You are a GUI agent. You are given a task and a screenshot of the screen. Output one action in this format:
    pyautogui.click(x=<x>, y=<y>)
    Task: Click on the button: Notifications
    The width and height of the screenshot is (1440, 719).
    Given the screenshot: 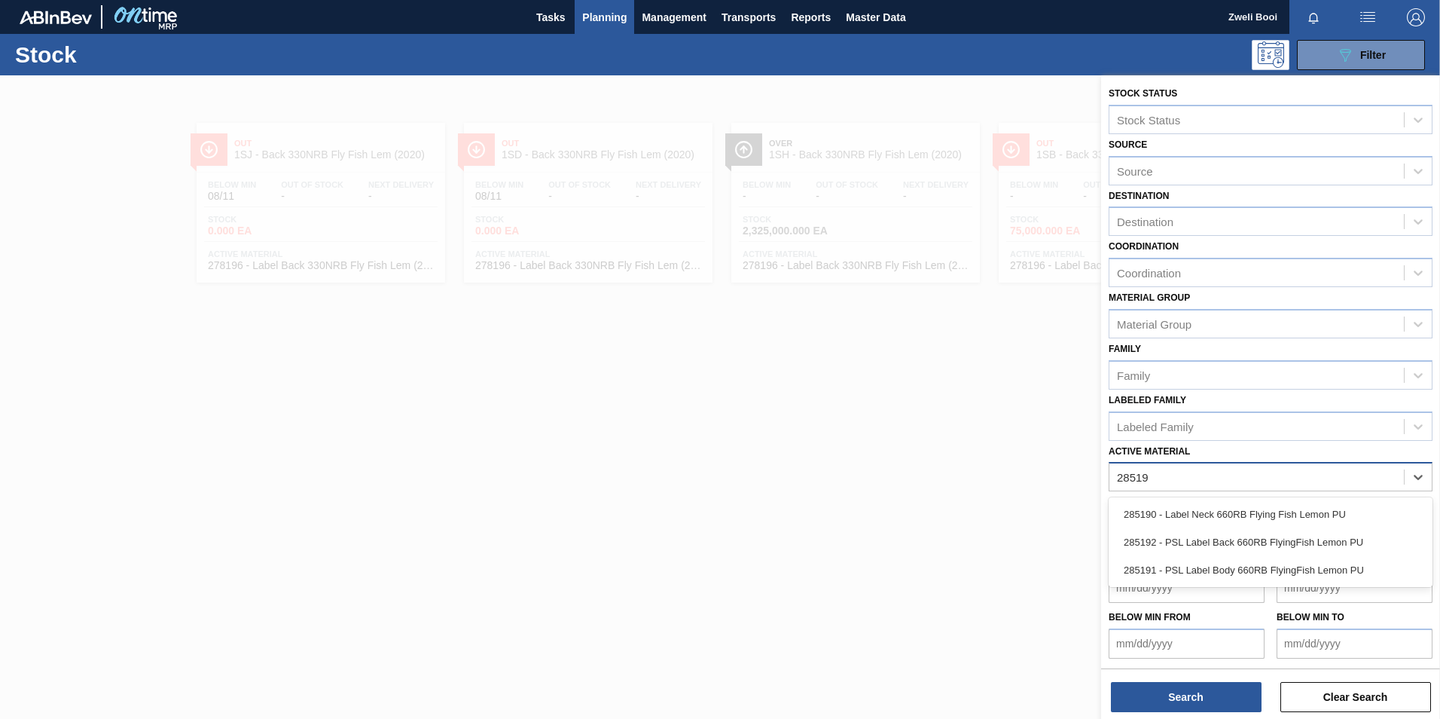 What is the action you would take?
    pyautogui.click(x=1314, y=17)
    